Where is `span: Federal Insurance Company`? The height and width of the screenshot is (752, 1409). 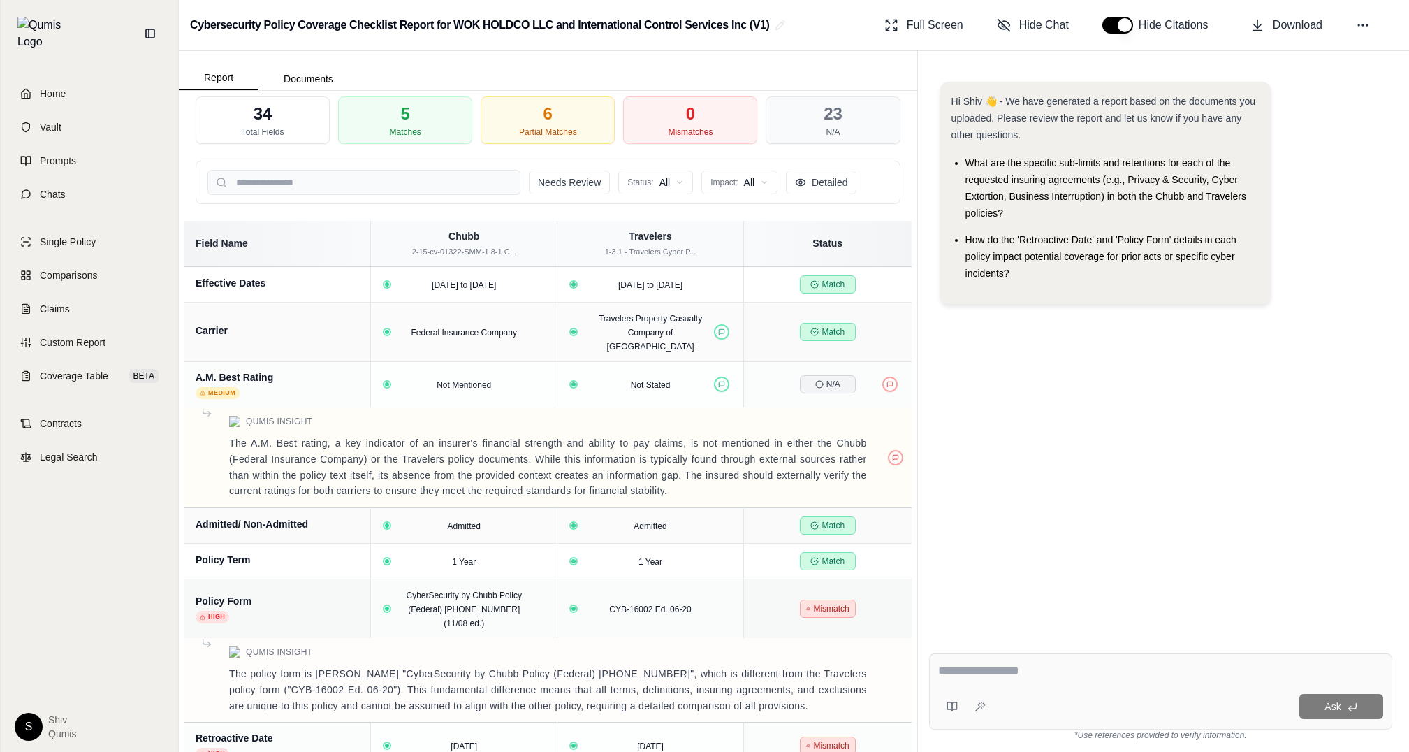 span: Federal Insurance Company is located at coordinates (464, 332).